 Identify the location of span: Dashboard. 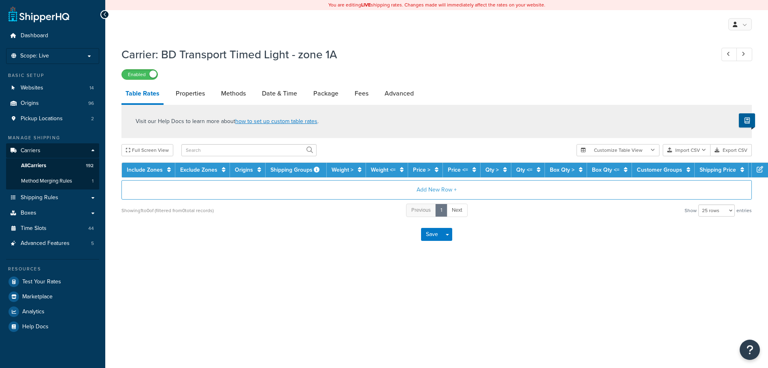
(34, 36).